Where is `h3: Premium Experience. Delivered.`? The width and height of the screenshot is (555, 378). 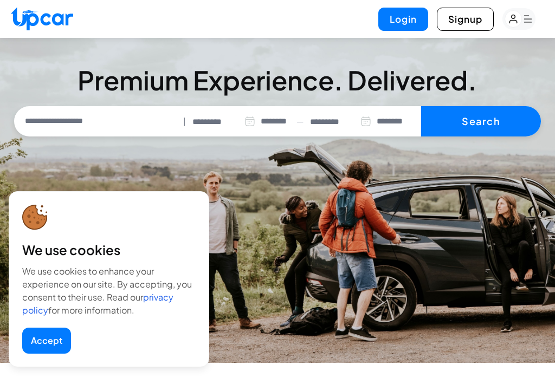
h3: Premium Experience. Delivered. is located at coordinates (277, 80).